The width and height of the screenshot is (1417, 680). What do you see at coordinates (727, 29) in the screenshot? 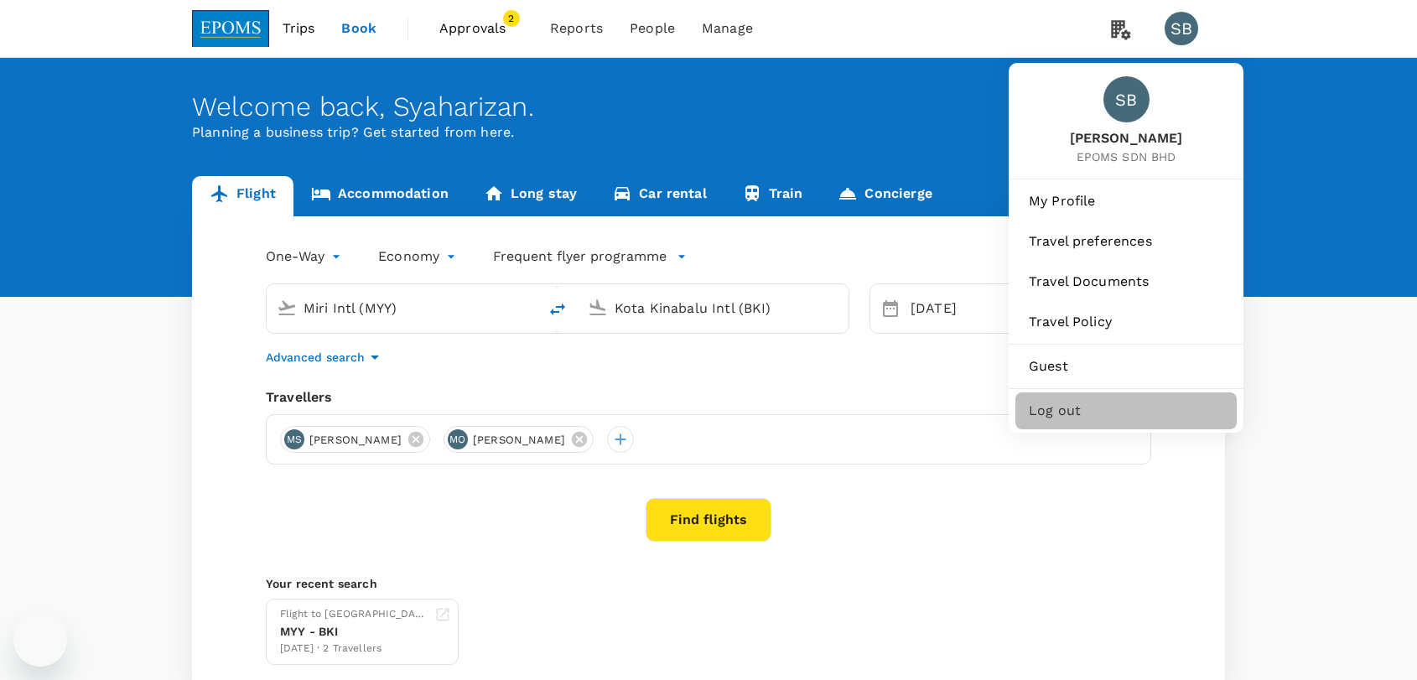
I see `span: Manage` at bounding box center [727, 29].